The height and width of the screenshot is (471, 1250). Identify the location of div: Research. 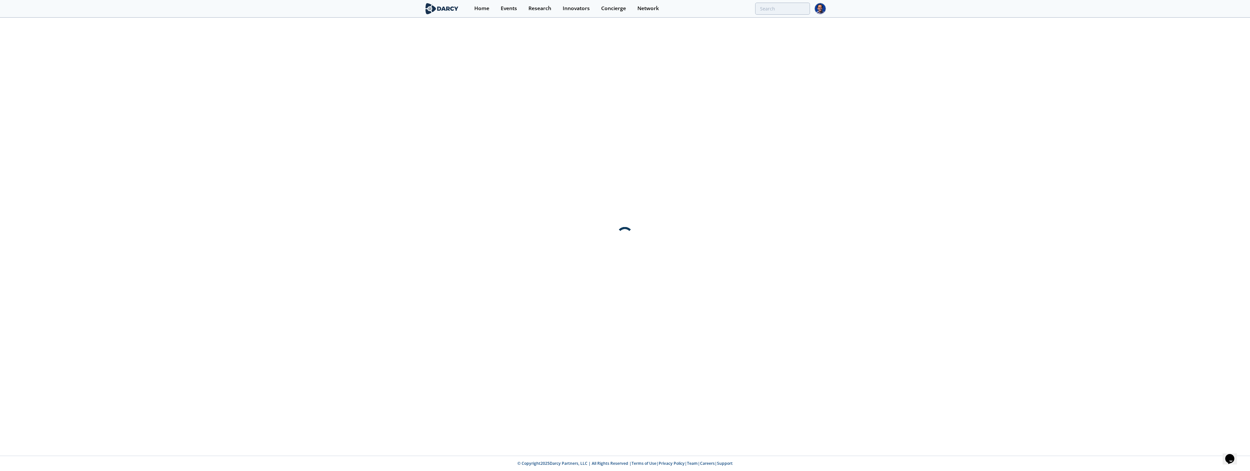
(540, 8).